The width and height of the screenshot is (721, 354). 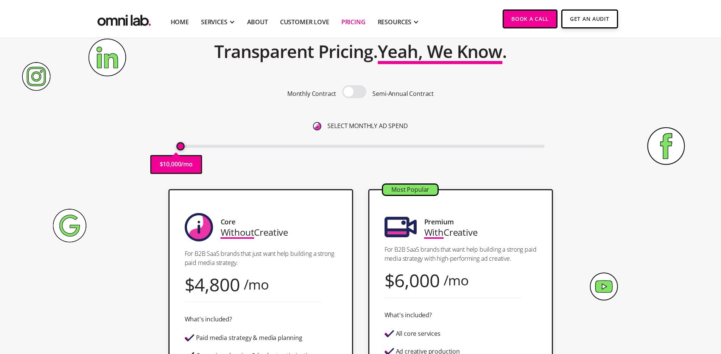 What do you see at coordinates (434, 232) in the screenshot?
I see `span: With` at bounding box center [434, 232].